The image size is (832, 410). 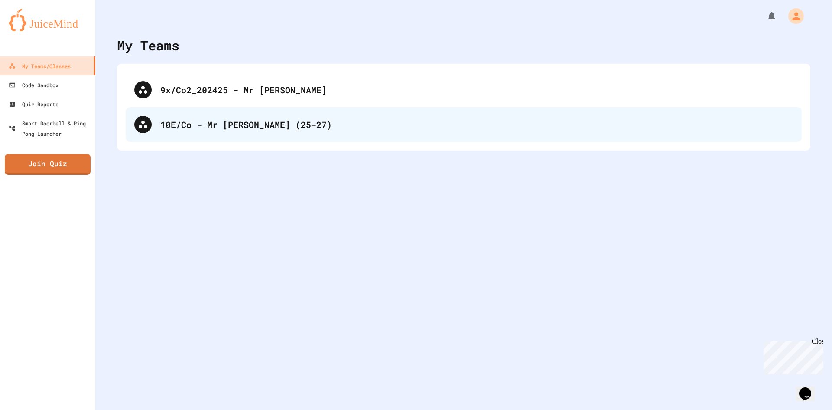 What do you see at coordinates (32, 29) in the screenshot?
I see `div: Chat with us now!Close` at bounding box center [32, 29].